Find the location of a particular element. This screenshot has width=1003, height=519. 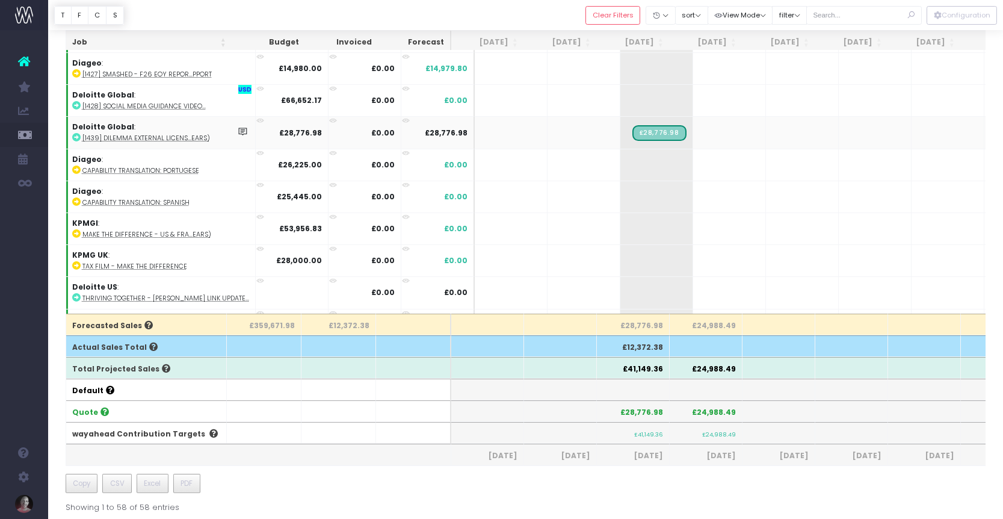

button: sort is located at coordinates (692, 15).